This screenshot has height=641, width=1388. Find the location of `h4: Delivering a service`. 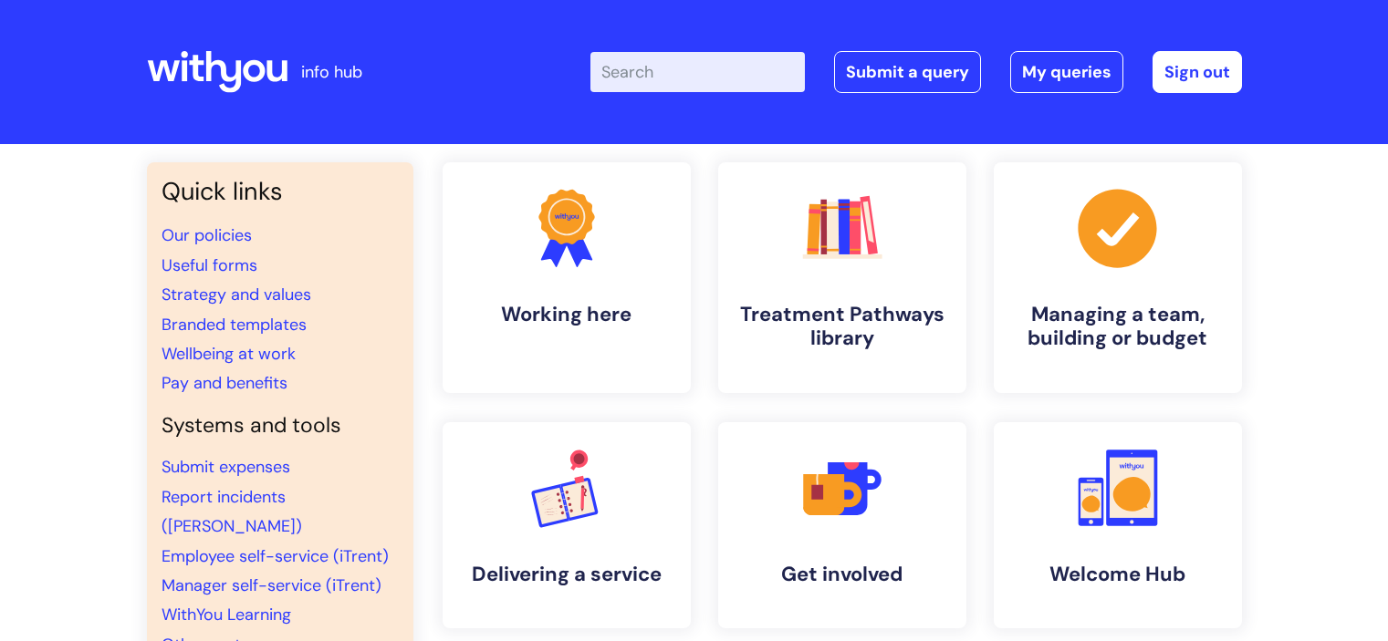

h4: Delivering a service is located at coordinates (567, 575).